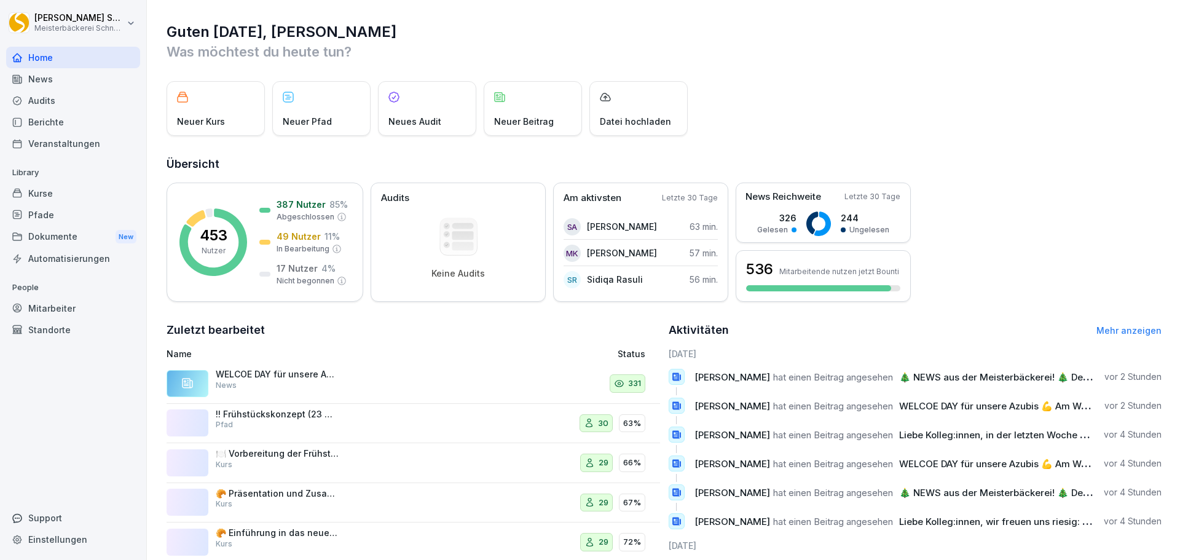  Describe the element at coordinates (413, 503) in the screenshot. I see `a: 🥐 Präsentation und Zusammenstellung von FrühstückenKurs2967%` at that location.